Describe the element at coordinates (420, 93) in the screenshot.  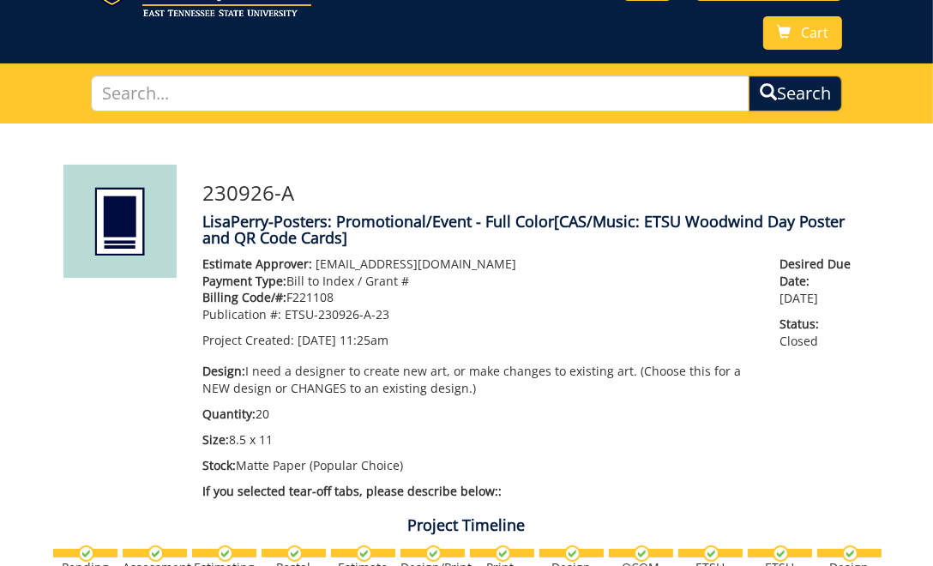
I see `input: Search...` at that location.